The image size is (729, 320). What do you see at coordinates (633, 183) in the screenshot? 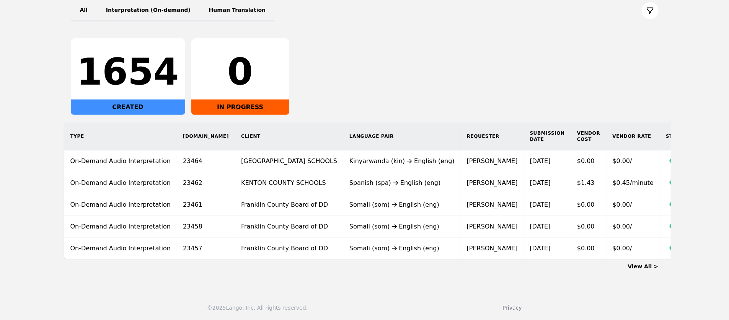
I see `span: $0.45/minute` at bounding box center [633, 183].